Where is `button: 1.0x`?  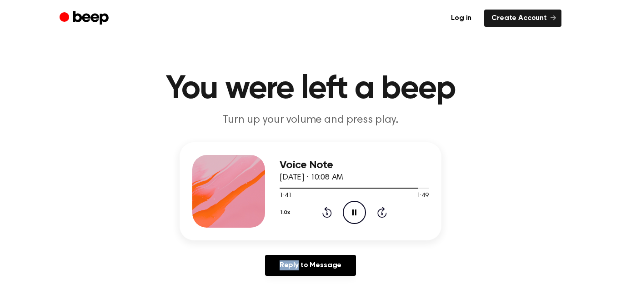 button: 1.0x is located at coordinates (286, 213).